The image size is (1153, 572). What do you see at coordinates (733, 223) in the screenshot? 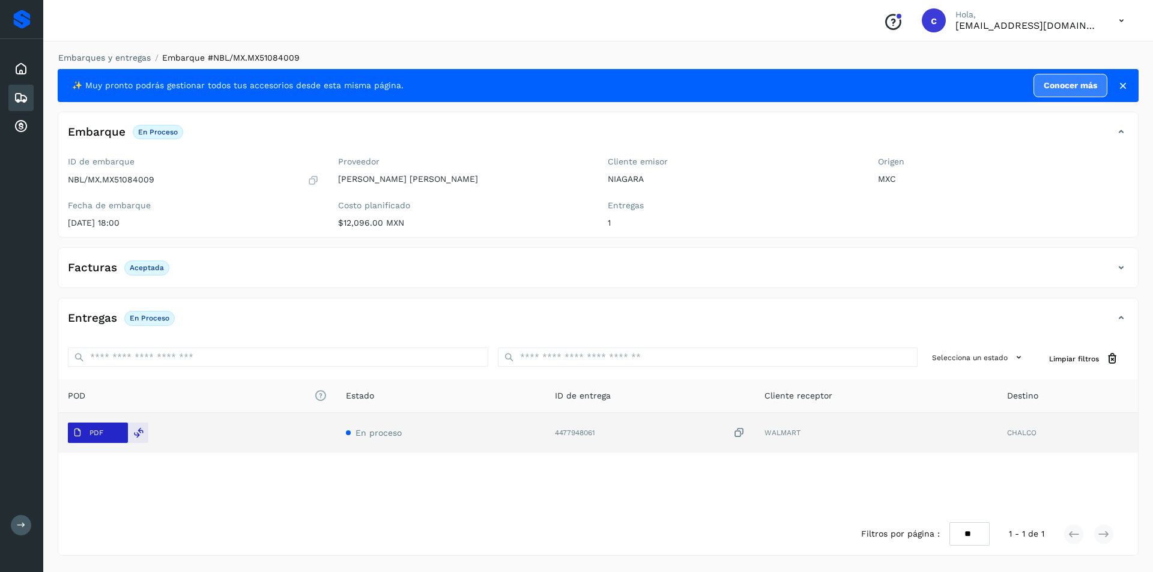
I see `p: 1` at bounding box center [733, 223].